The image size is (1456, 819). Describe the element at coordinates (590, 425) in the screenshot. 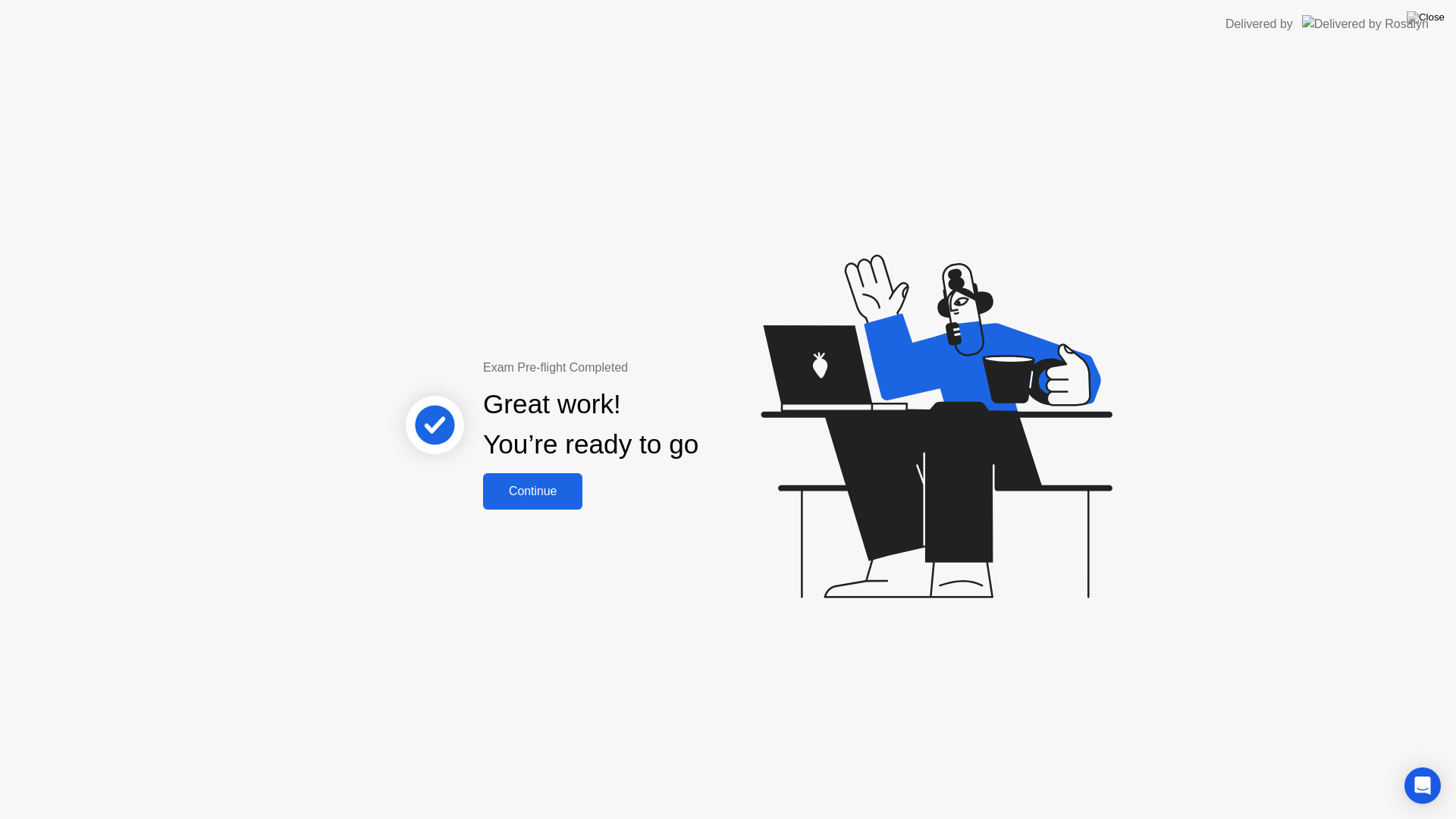

I see `div: Great work! You’re ready to go` at that location.